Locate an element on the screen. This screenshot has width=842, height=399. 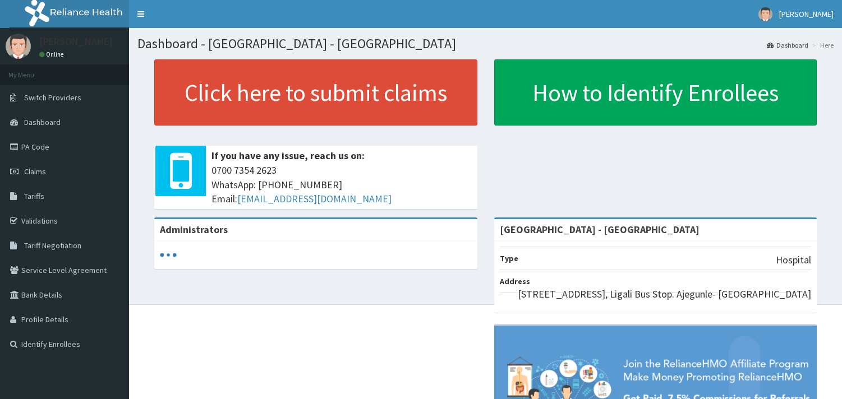
p: Hospital is located at coordinates (793, 260).